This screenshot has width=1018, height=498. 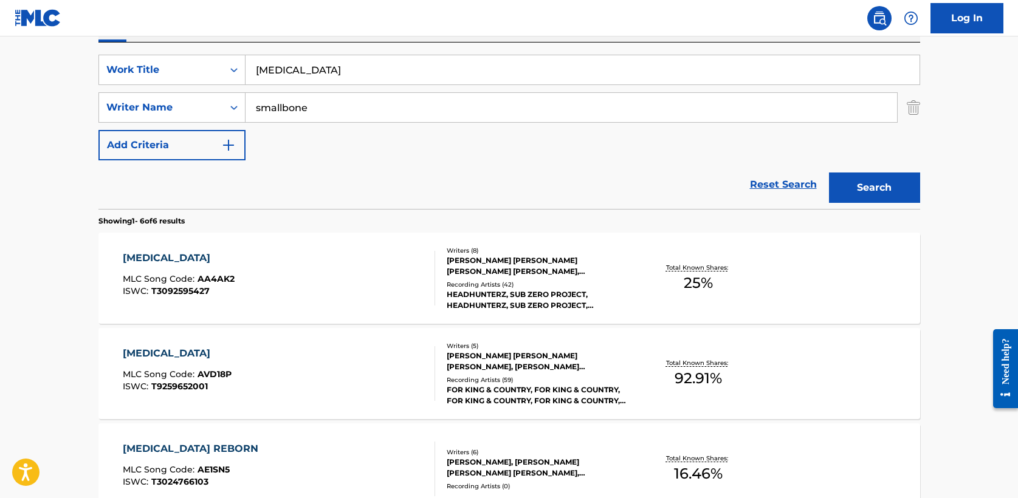 What do you see at coordinates (698, 283) in the screenshot?
I see `span: 25 %` at bounding box center [698, 283].